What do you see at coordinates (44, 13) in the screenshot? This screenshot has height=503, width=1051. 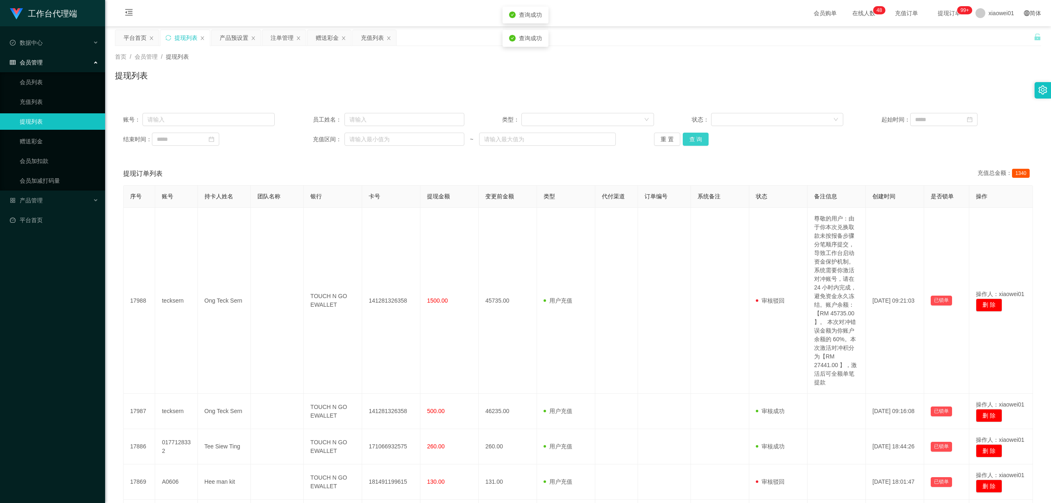 I see `a: 工作台代理端` at bounding box center [44, 13].